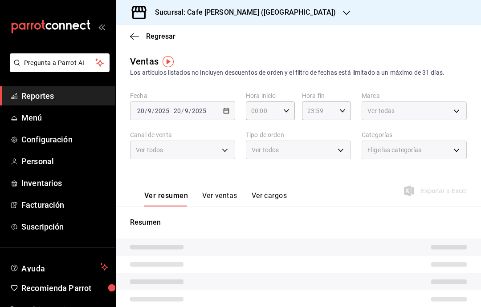 Image resolution: width=481 pixels, height=307 pixels. Describe the element at coordinates (65, 96) in the screenshot. I see `span: Reportes` at that location.